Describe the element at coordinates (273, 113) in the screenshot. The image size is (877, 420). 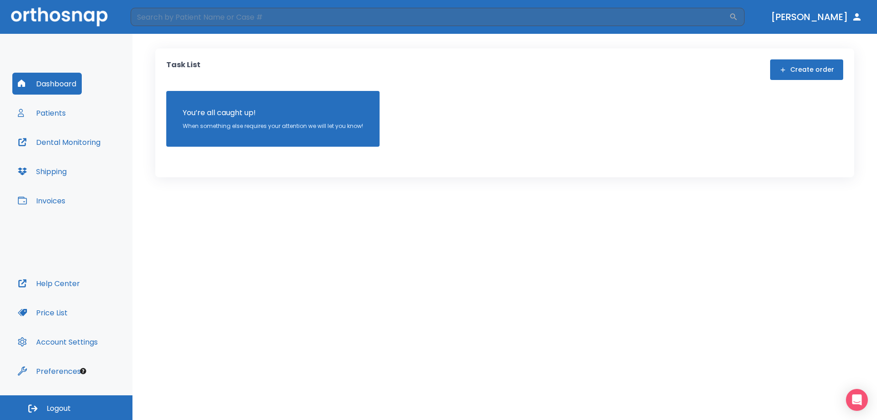
I see `p: You’re all caught up!` at that location.